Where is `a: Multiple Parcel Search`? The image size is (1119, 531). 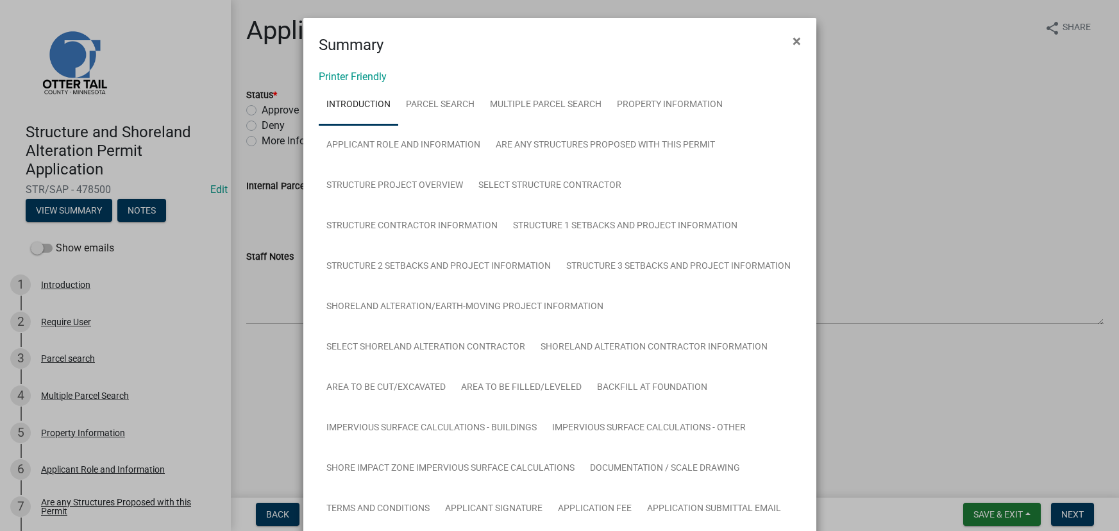
a: Multiple Parcel Search is located at coordinates (546, 105).